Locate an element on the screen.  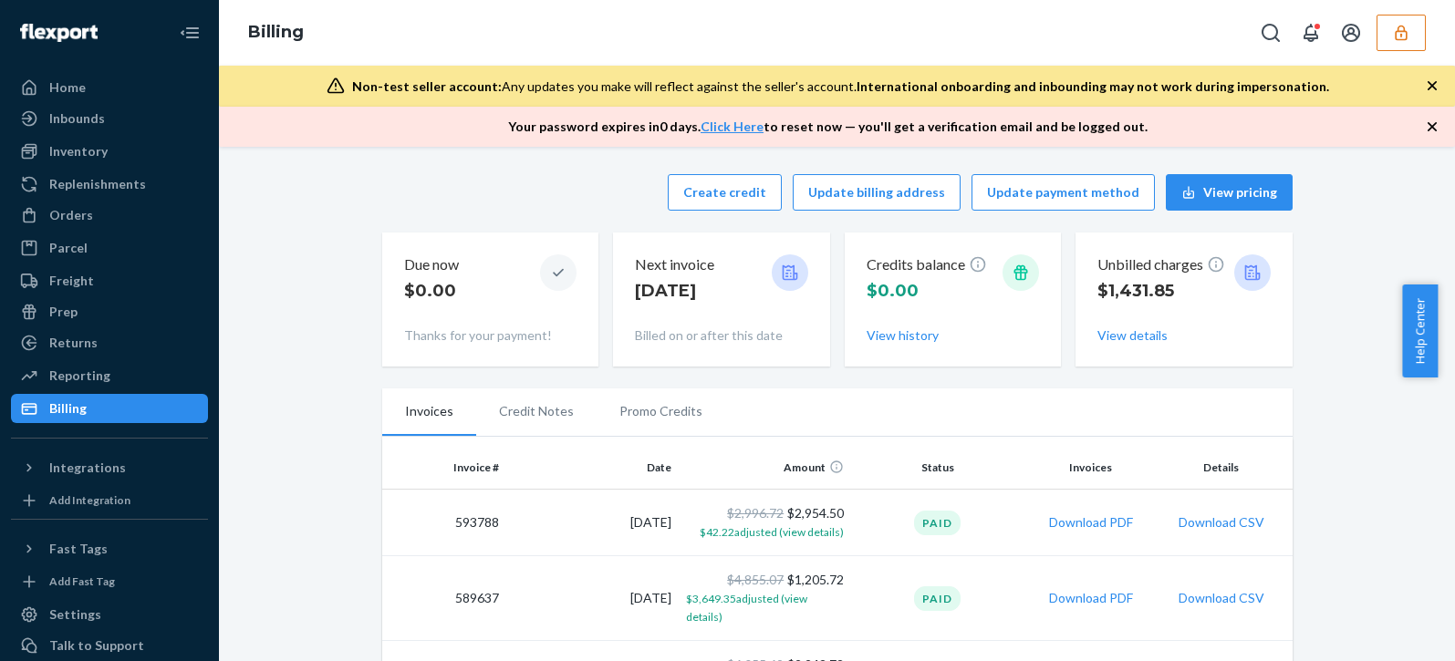
a: Add Integration is located at coordinates (109, 501).